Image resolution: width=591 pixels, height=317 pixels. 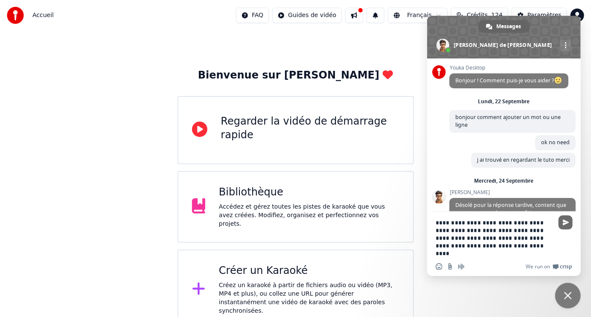 I want to click on button: Crédits124, so click(x=480, y=15).